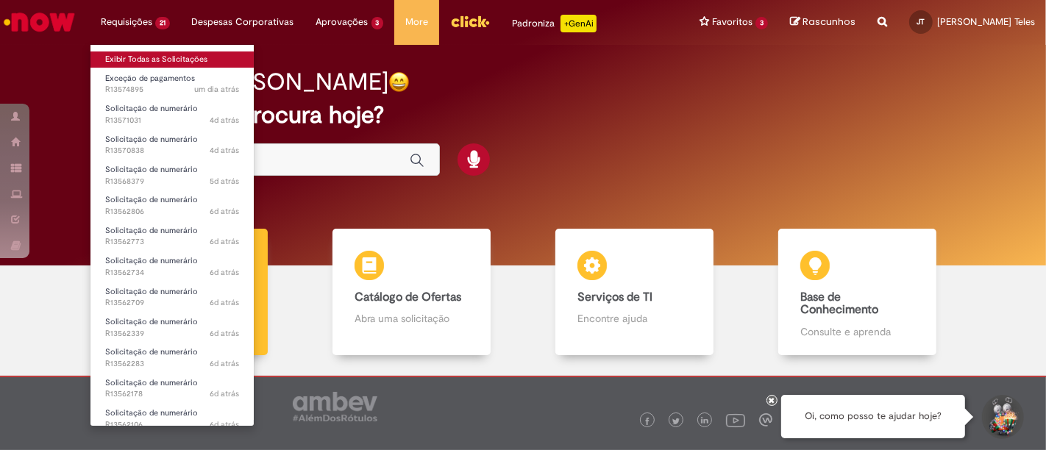  Describe the element at coordinates (342, 22) in the screenshot. I see `span: Aprovações` at that location.